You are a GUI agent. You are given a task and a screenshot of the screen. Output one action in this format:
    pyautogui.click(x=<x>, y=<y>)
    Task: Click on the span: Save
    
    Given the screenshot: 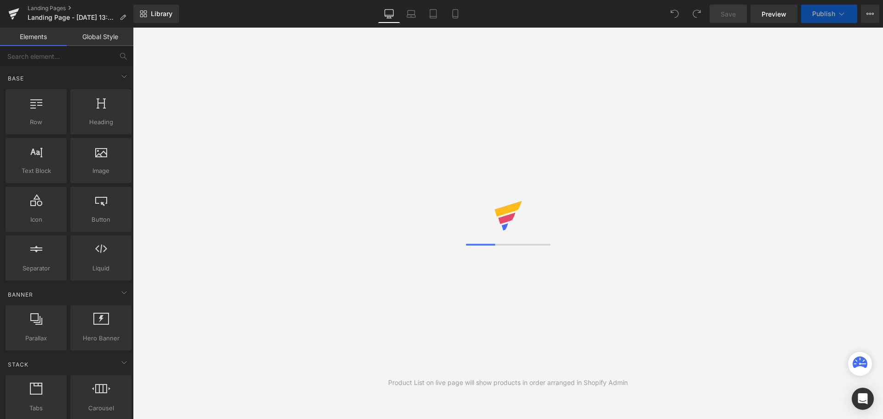 What is the action you would take?
    pyautogui.click(x=728, y=14)
    